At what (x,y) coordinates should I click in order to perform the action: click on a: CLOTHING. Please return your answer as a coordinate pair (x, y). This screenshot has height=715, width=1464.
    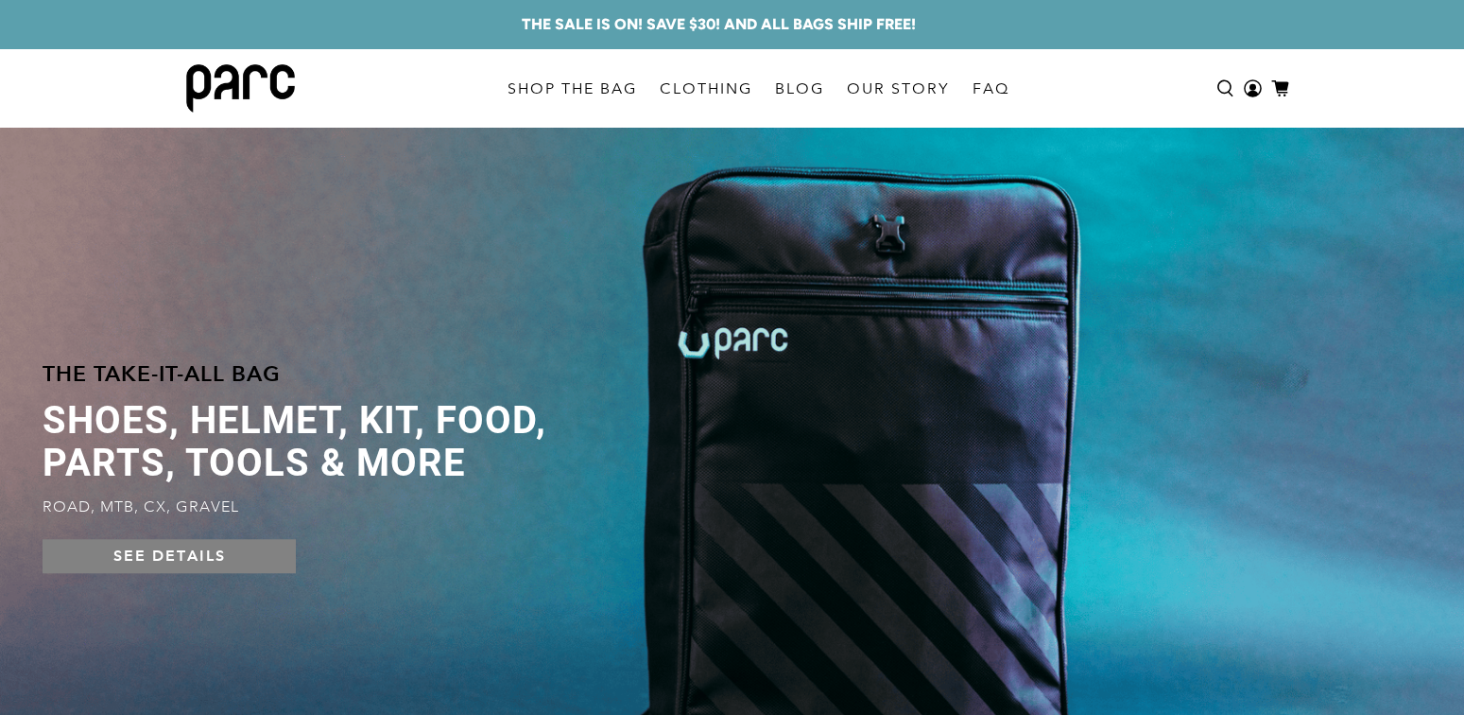
    Looking at the image, I should click on (706, 89).